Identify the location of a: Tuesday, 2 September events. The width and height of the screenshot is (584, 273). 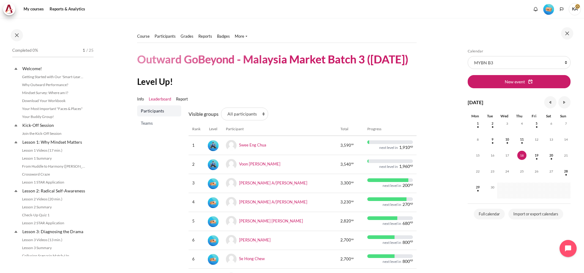
(493, 123).